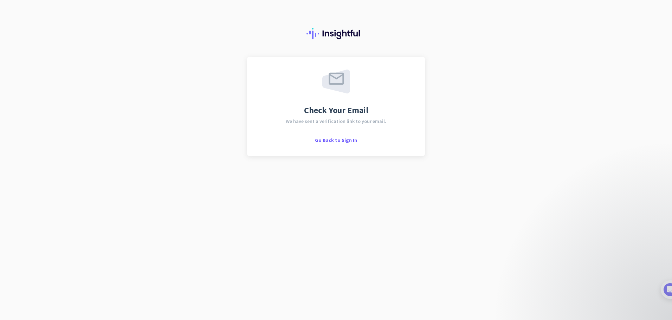 The height and width of the screenshot is (320, 672). Describe the element at coordinates (336, 110) in the screenshot. I see `span: Check Your Email` at that location.